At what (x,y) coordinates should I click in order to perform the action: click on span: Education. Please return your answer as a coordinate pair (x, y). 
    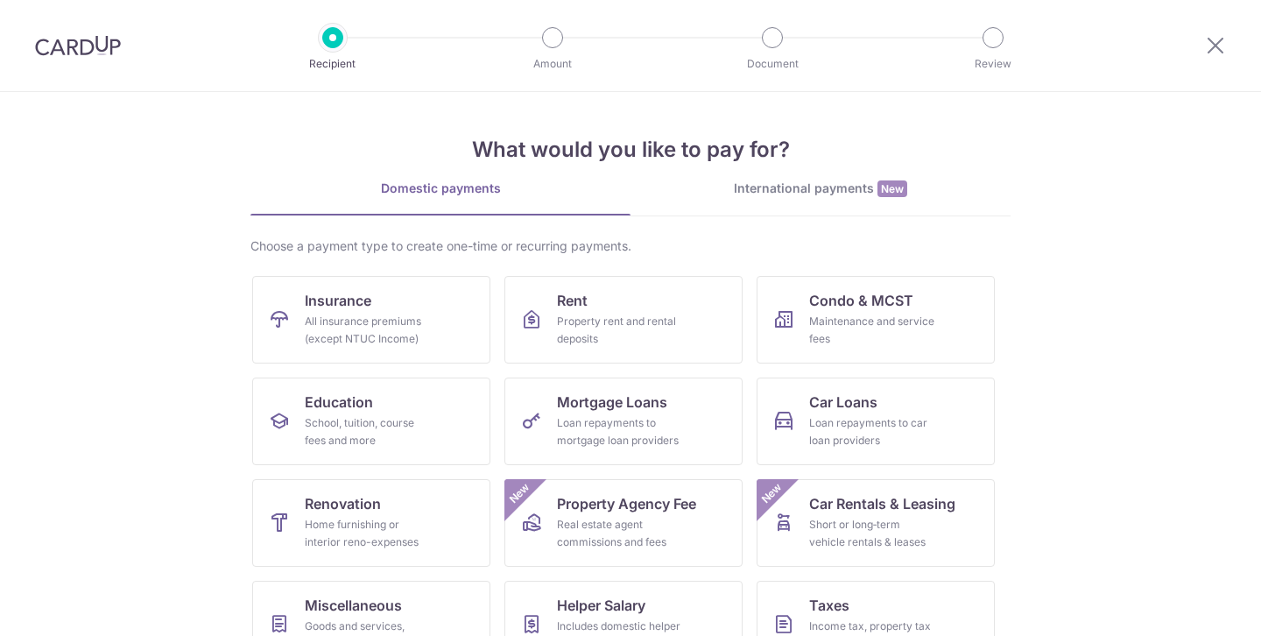
    Looking at the image, I should click on (339, 402).